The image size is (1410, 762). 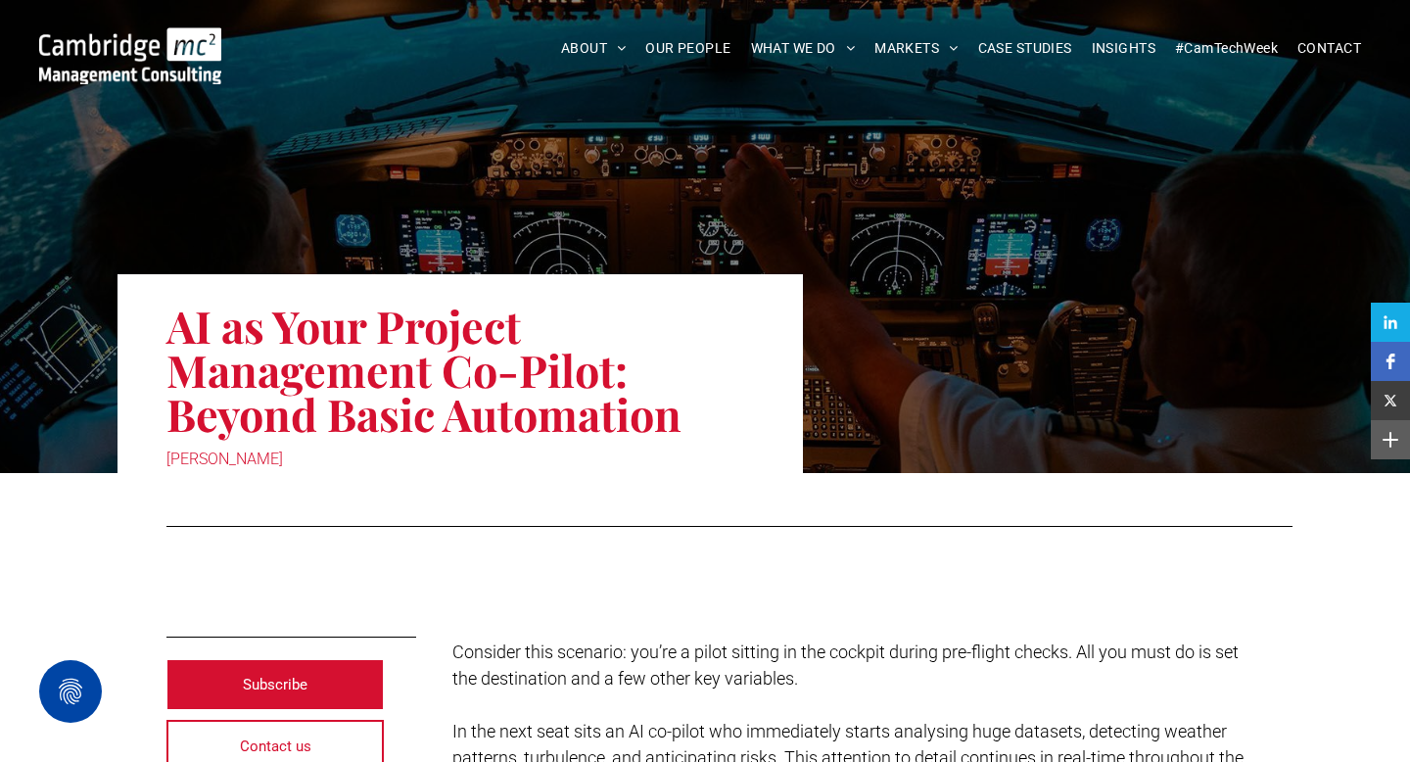 I want to click on a: #CamTechWeek, so click(x=1226, y=48).